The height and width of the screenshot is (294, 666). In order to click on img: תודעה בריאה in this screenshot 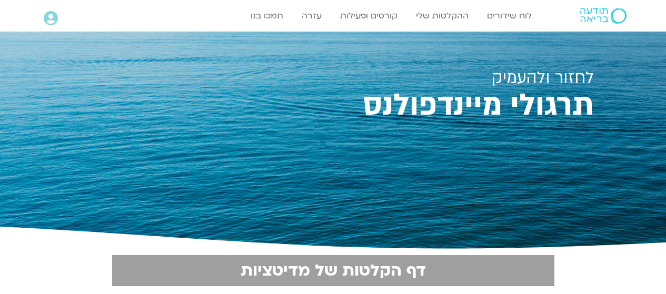, I will do `click(603, 16)`.